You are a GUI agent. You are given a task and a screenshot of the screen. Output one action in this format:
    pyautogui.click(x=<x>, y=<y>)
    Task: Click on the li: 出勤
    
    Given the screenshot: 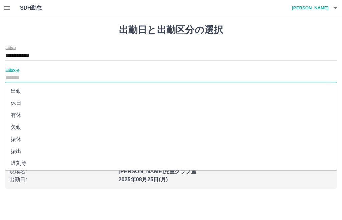 What is the action you would take?
    pyautogui.click(x=171, y=91)
    